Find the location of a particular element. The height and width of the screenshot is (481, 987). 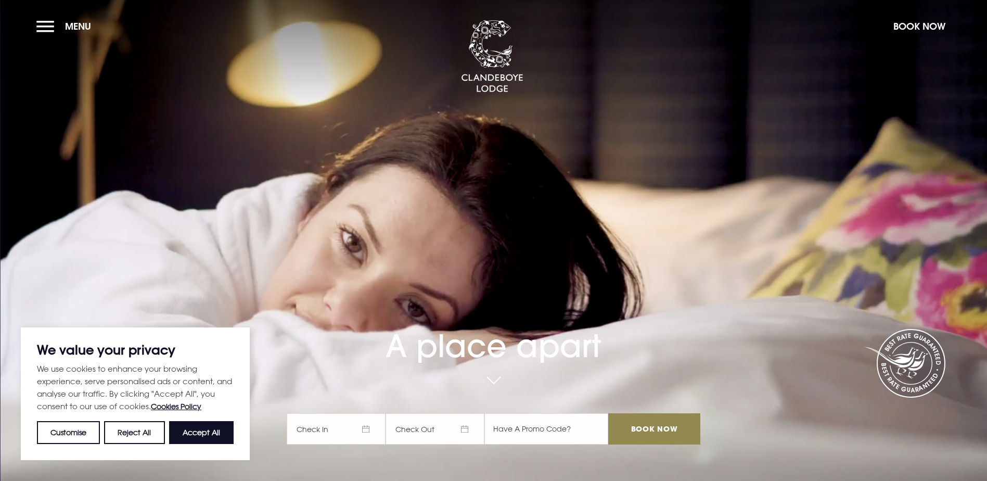

span: Check In is located at coordinates (336, 429).